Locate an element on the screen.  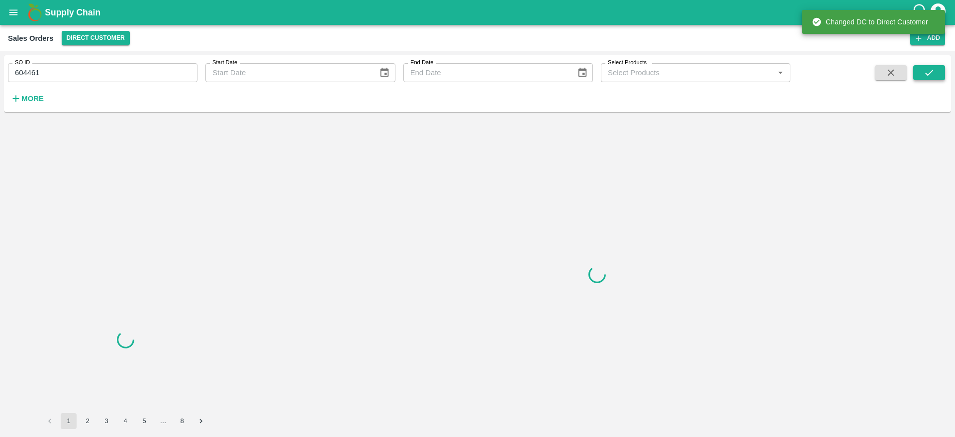
button: Open is located at coordinates (780, 73).